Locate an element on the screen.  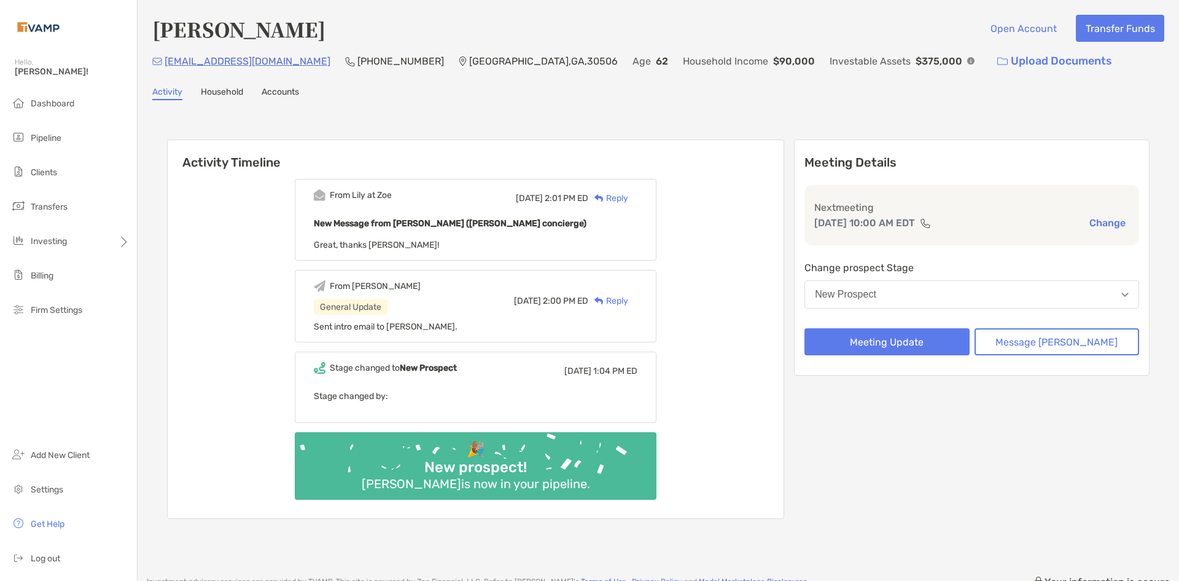
a: Activity is located at coordinates (167, 93).